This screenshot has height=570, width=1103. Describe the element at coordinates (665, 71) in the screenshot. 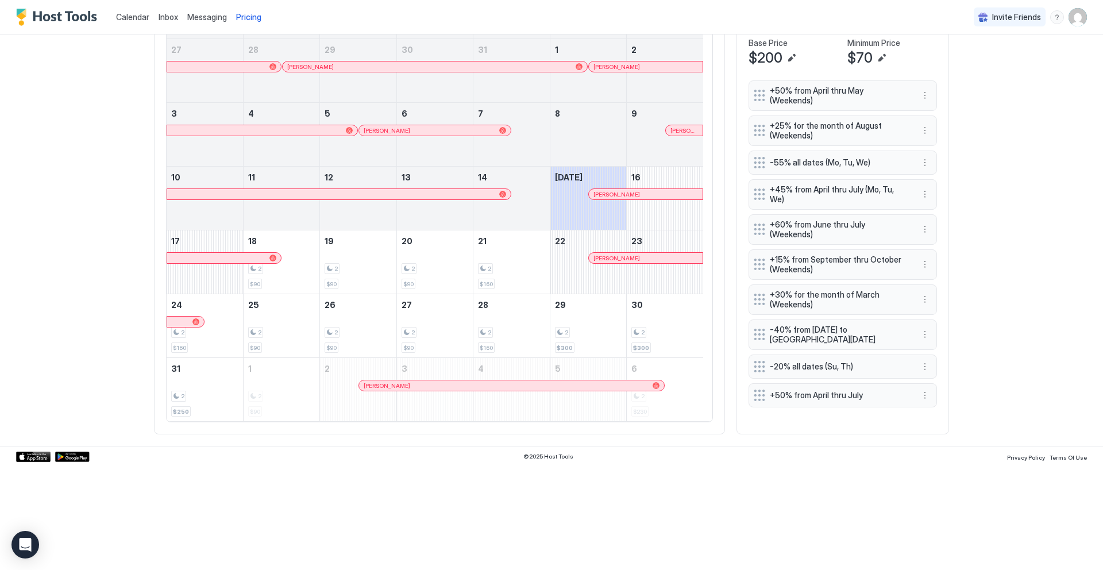

I see `td: August 2, 2025` at that location.